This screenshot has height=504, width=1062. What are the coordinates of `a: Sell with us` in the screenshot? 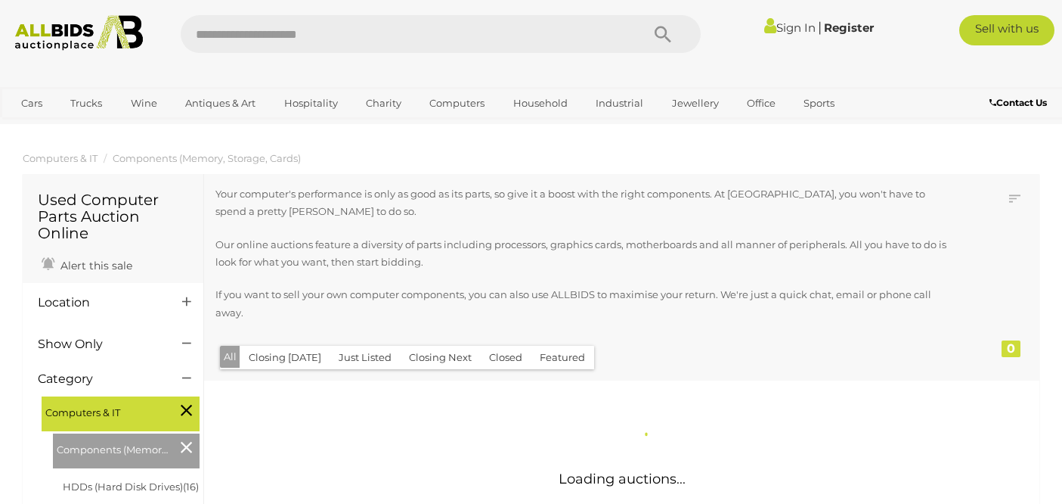 It's located at (1006, 30).